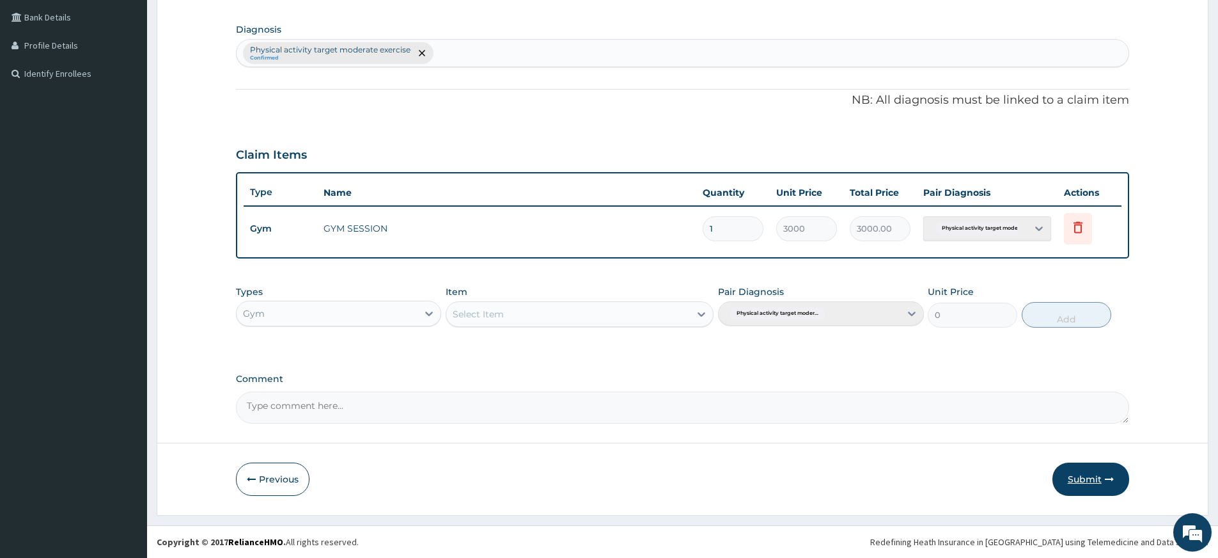  What do you see at coordinates (1091, 479) in the screenshot?
I see `button: Submit` at bounding box center [1091, 479].